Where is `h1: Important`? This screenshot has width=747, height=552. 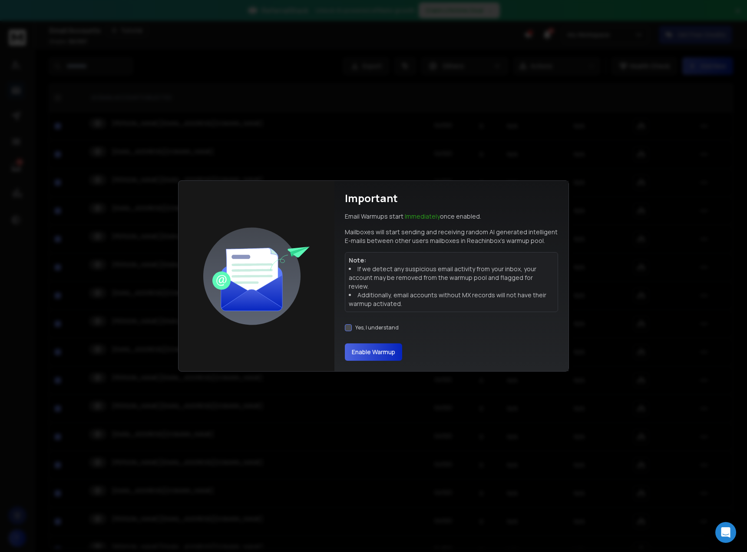
h1: Important is located at coordinates (371, 198).